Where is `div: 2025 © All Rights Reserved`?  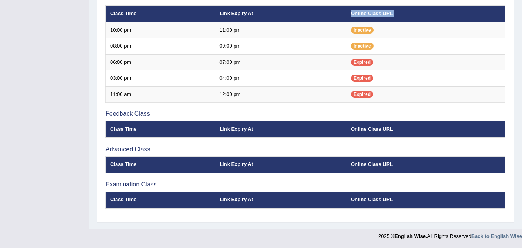 div: 2025 © All Rights Reserved is located at coordinates (450, 234).